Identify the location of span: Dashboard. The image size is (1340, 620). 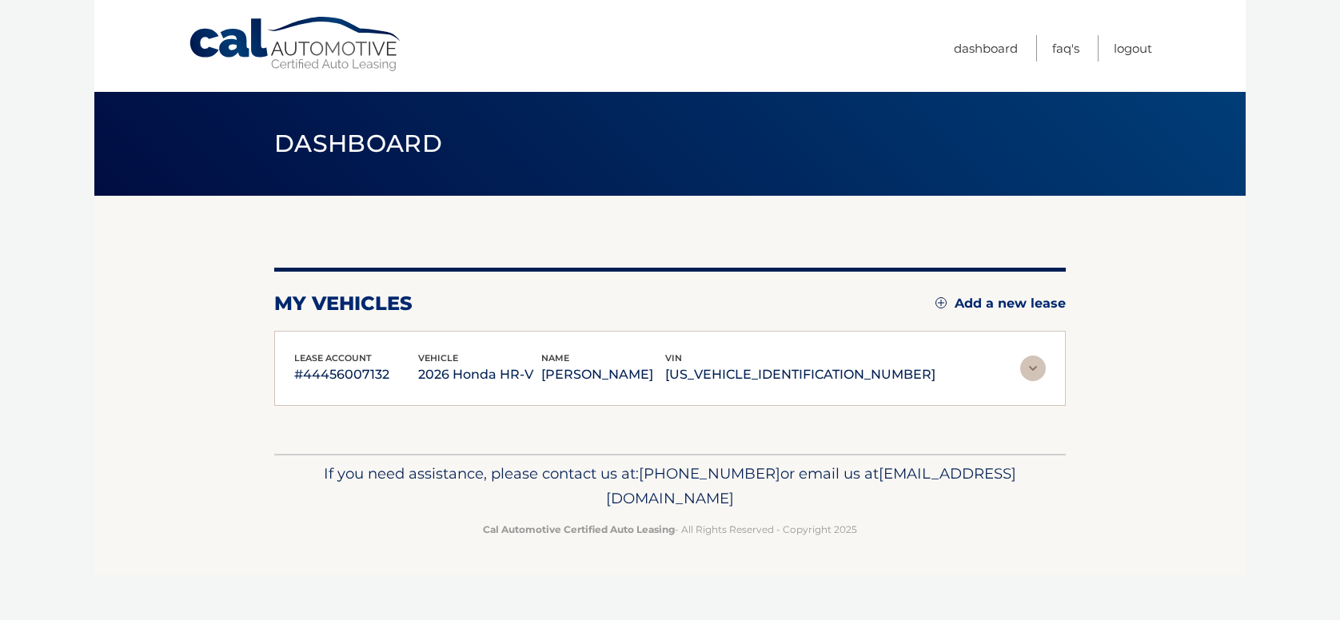
(358, 143).